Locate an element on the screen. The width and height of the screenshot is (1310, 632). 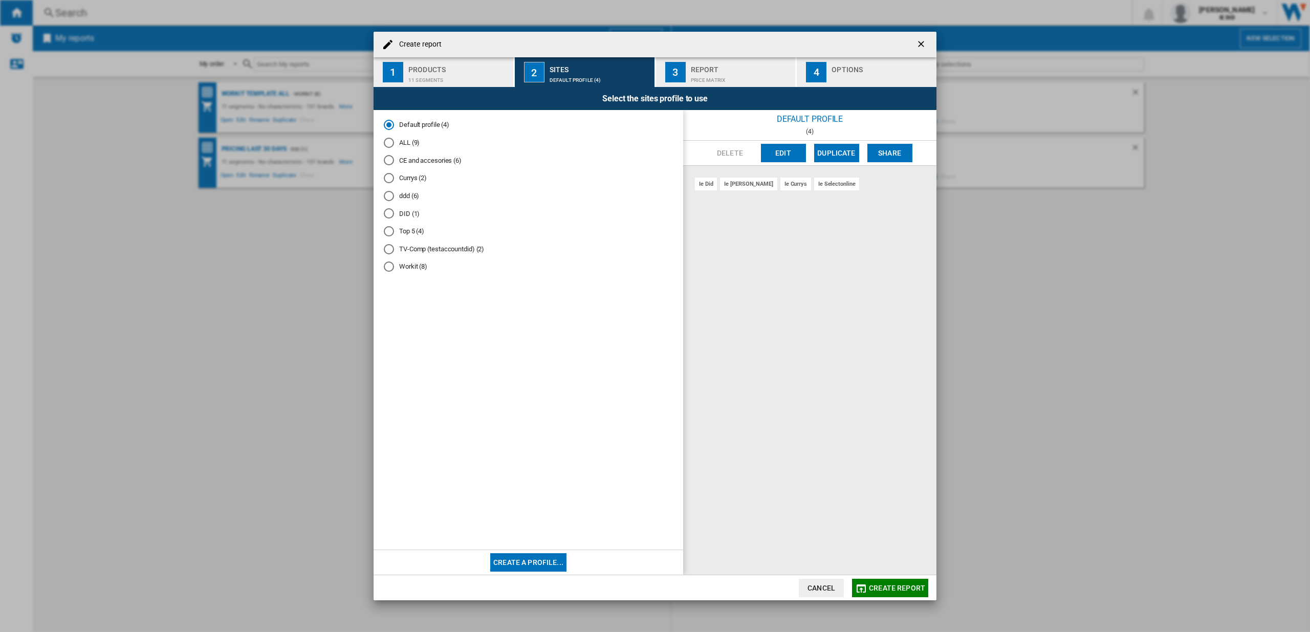
div: ie did is located at coordinates (706, 184).